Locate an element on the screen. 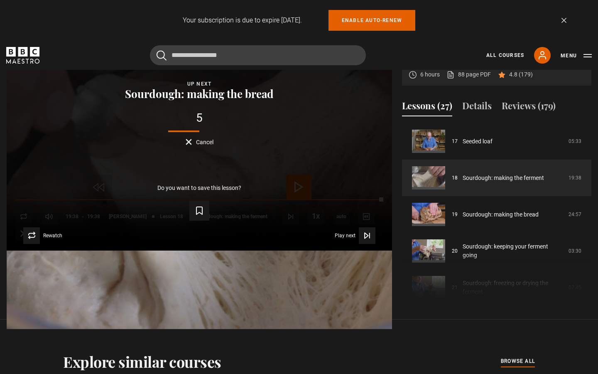 Image resolution: width=598 pixels, height=374 pixels. a: Sourdough: making the ferment is located at coordinates (504, 178).